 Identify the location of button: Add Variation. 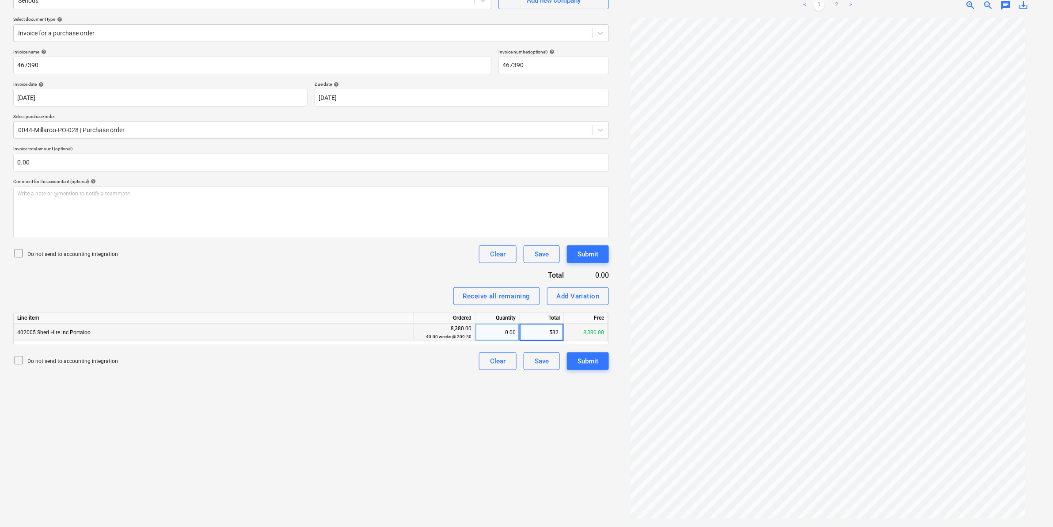
(578, 296).